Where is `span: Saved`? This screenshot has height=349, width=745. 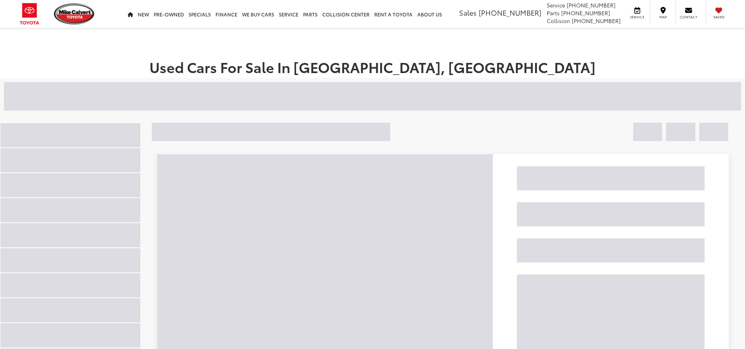
span: Saved is located at coordinates (719, 17).